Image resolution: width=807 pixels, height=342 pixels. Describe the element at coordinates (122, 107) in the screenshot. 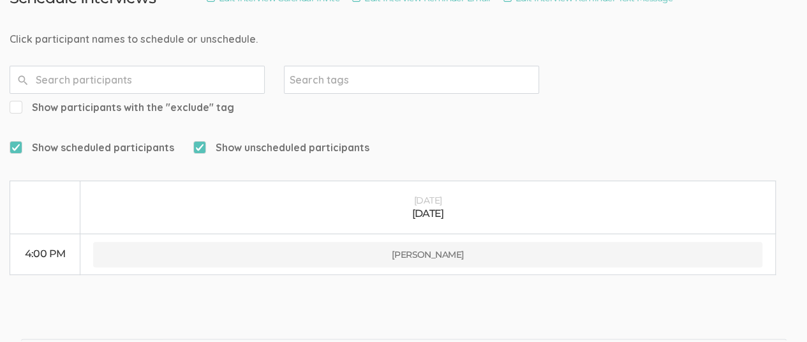

I see `span: Show participants with the "exclude" tag` at that location.